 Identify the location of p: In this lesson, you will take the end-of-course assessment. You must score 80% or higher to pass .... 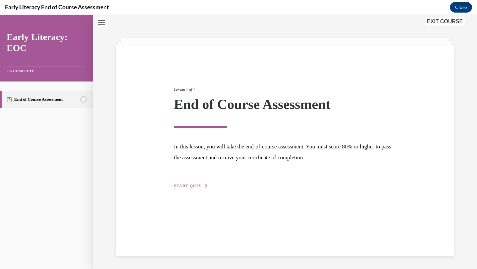
(285, 137).